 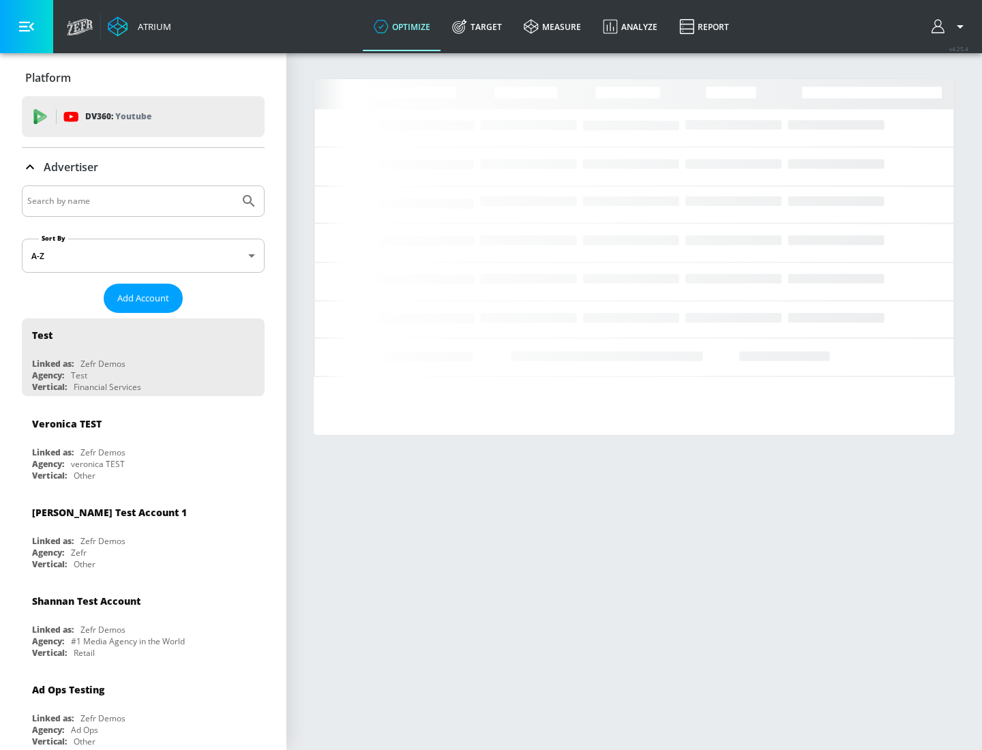 I want to click on p: Platform, so click(x=48, y=78).